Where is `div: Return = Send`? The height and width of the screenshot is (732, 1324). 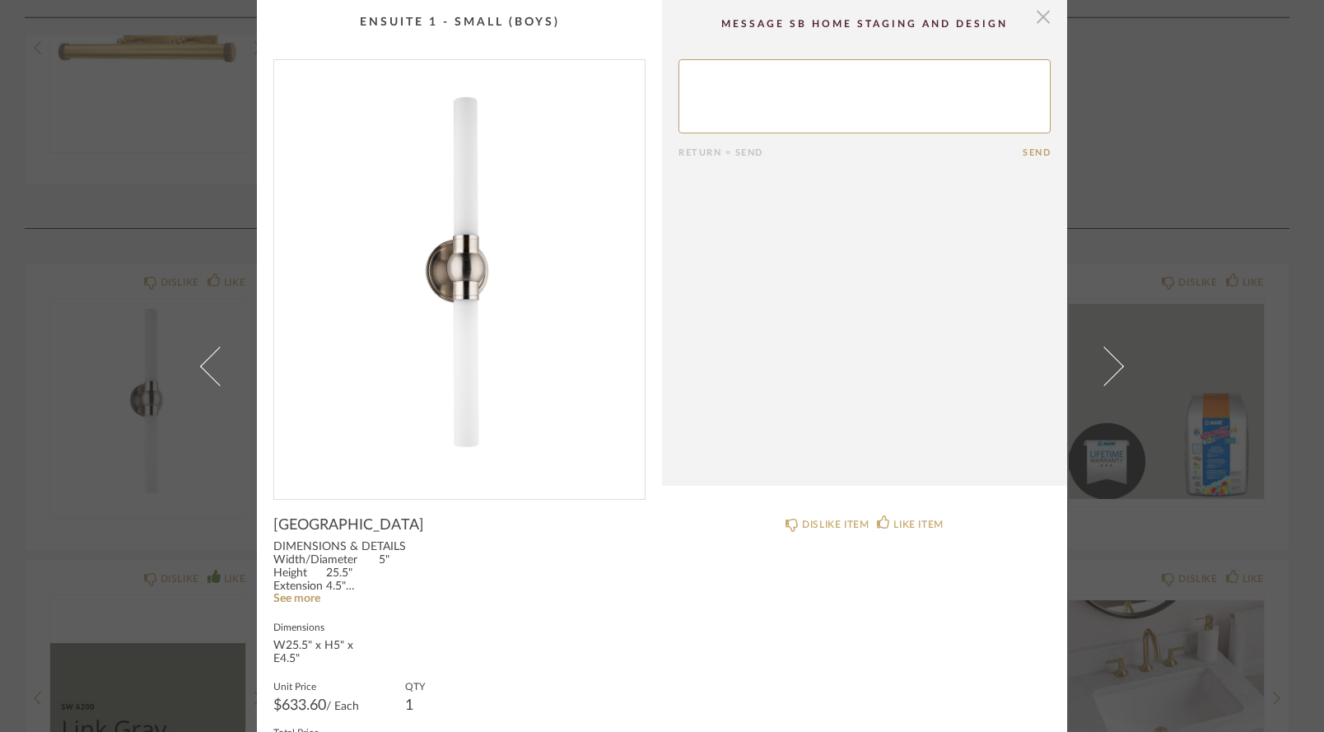
div: Return = Send is located at coordinates (851, 152).